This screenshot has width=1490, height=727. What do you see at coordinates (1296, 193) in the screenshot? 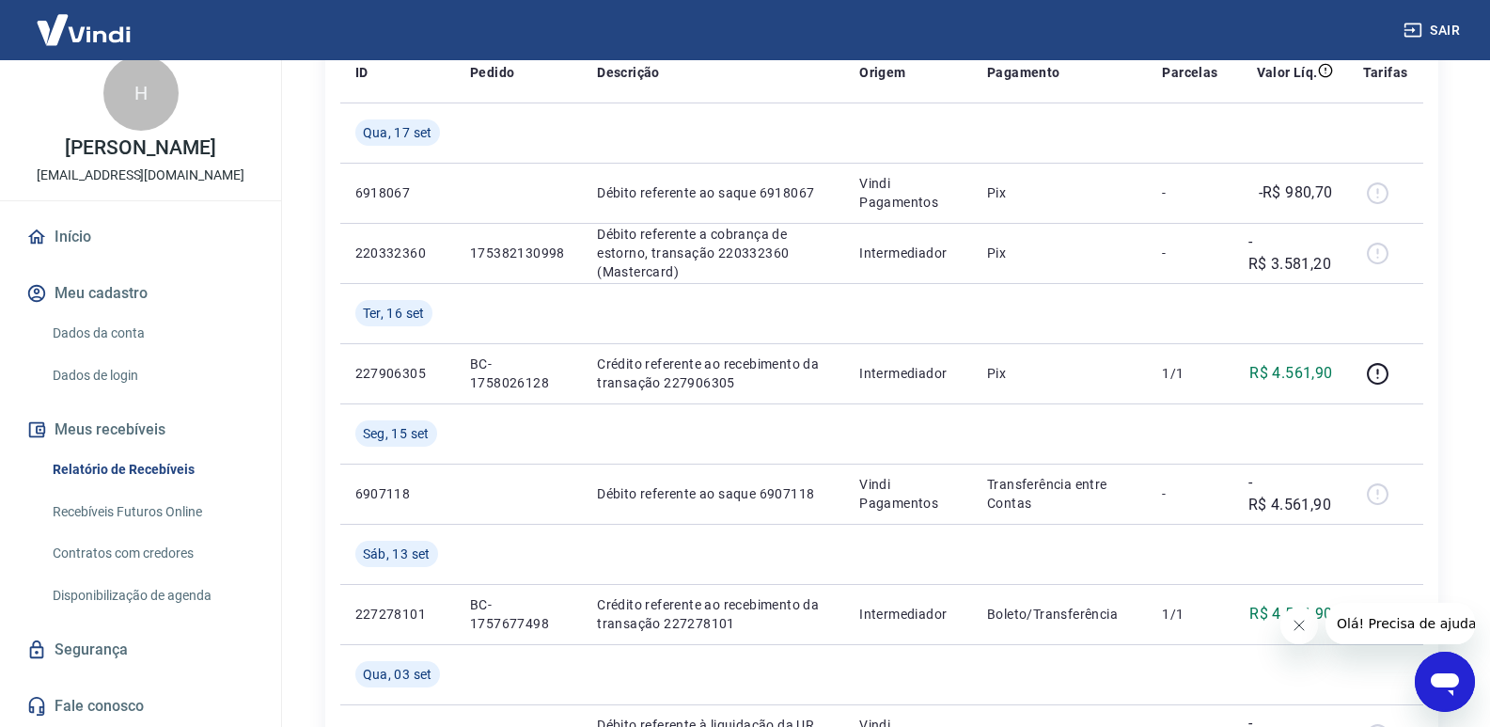
I see `p: -R$ 980,70` at bounding box center [1296, 193].